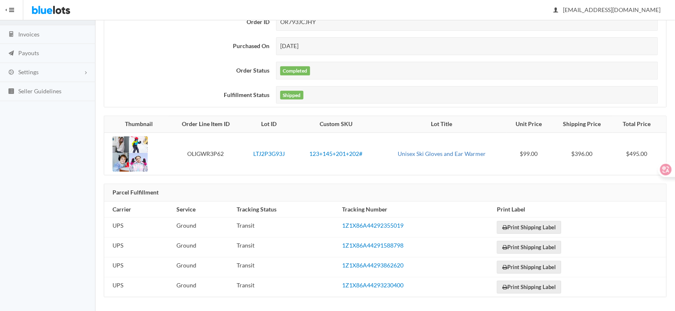 The width and height of the screenshot is (675, 311). What do you see at coordinates (188, 71) in the screenshot?
I see `th: Order Status` at bounding box center [188, 71].